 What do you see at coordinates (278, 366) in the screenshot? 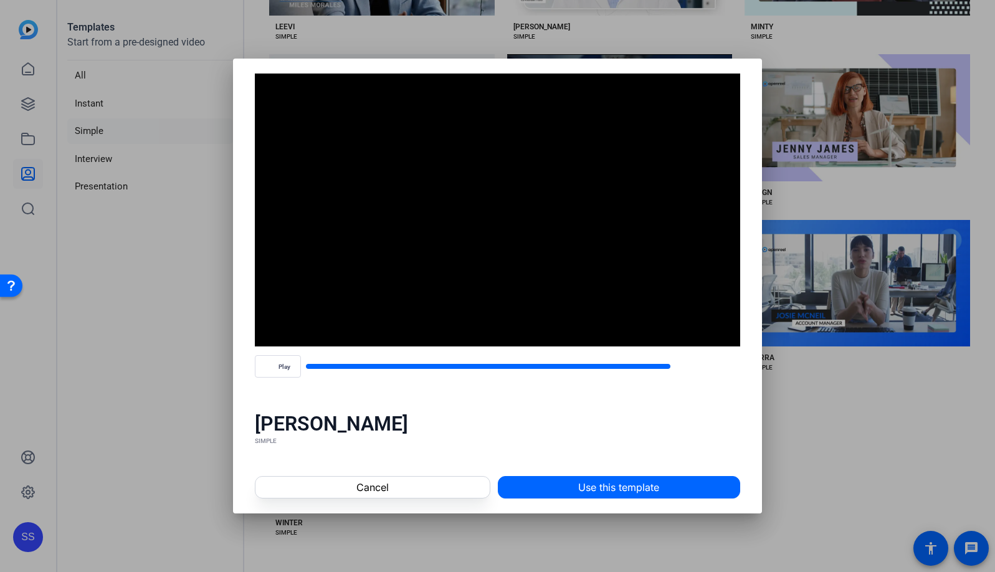
I see `button: Play` at bounding box center [278, 366].